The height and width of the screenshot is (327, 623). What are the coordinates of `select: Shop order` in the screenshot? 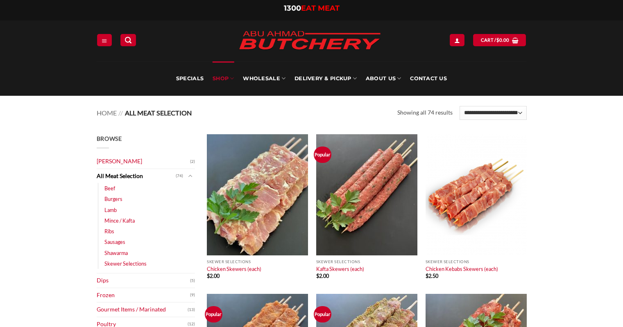 It's located at (492, 113).